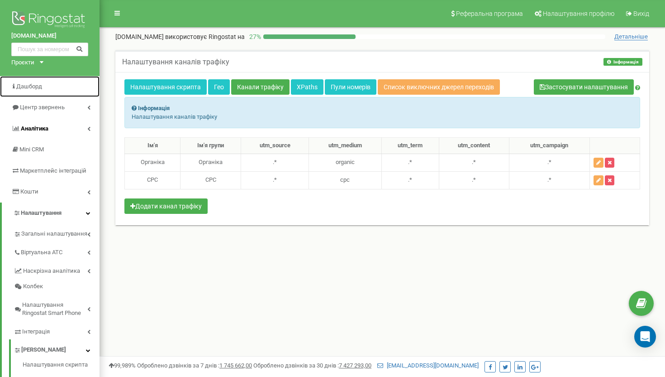 The height and width of the screenshot is (377, 665). What do you see at coordinates (153, 146) in the screenshot?
I see `th: Ім'я` at bounding box center [153, 146].